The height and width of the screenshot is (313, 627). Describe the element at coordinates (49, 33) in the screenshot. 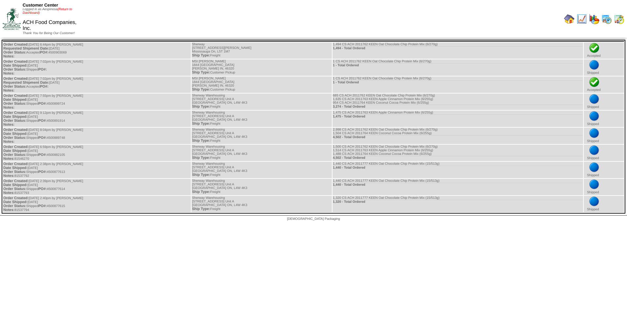

I see `span: Thank You for Being Our Customer!` at that location.